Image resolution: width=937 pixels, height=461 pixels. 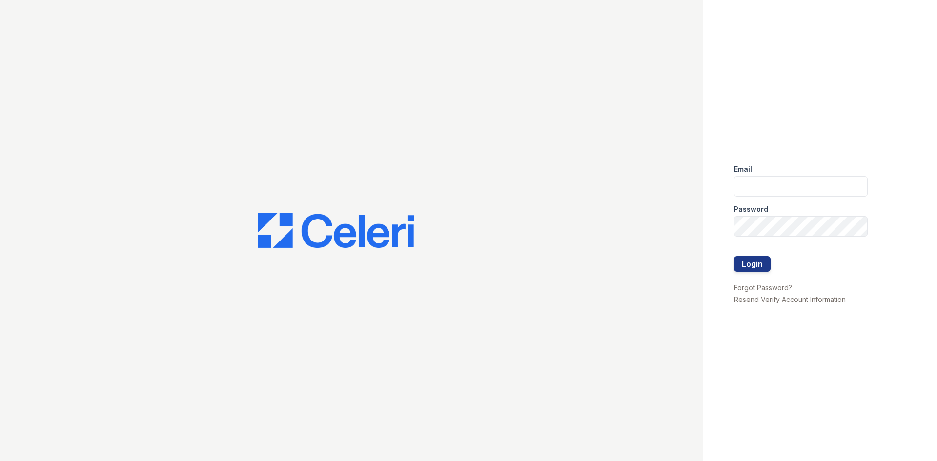 What do you see at coordinates (336, 231) in the screenshot?
I see `img: CE_Logo_Blue-a8612792a0a2168367f1c8372b55b34899dd931a85d93a1a3d3e32e68fde9ad4.png` at bounding box center [336, 231].